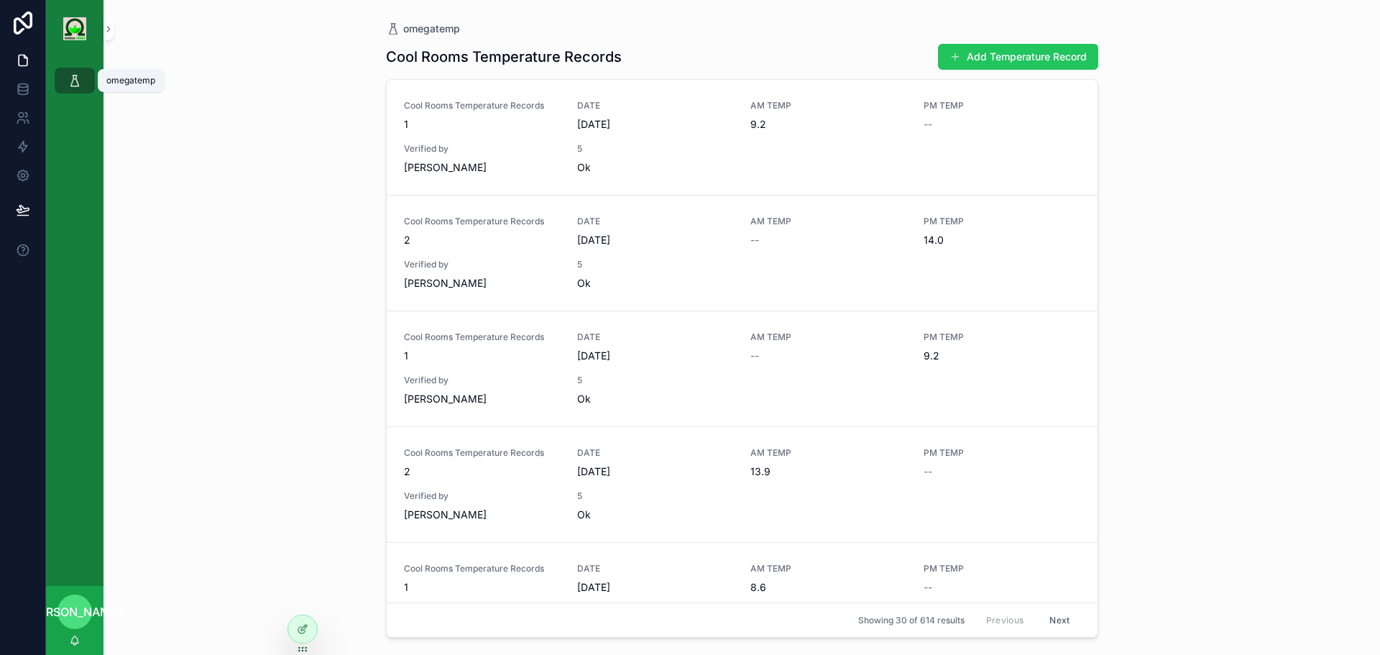 This screenshot has height=655, width=1380. What do you see at coordinates (431, 29) in the screenshot?
I see `span: omegatemp` at bounding box center [431, 29].